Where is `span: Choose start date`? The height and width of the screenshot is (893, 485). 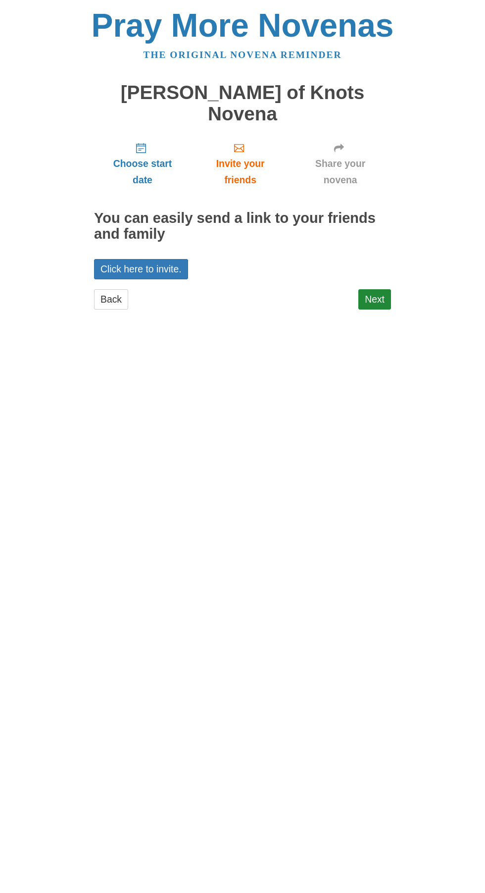
span: Choose start date is located at coordinates (143, 172).